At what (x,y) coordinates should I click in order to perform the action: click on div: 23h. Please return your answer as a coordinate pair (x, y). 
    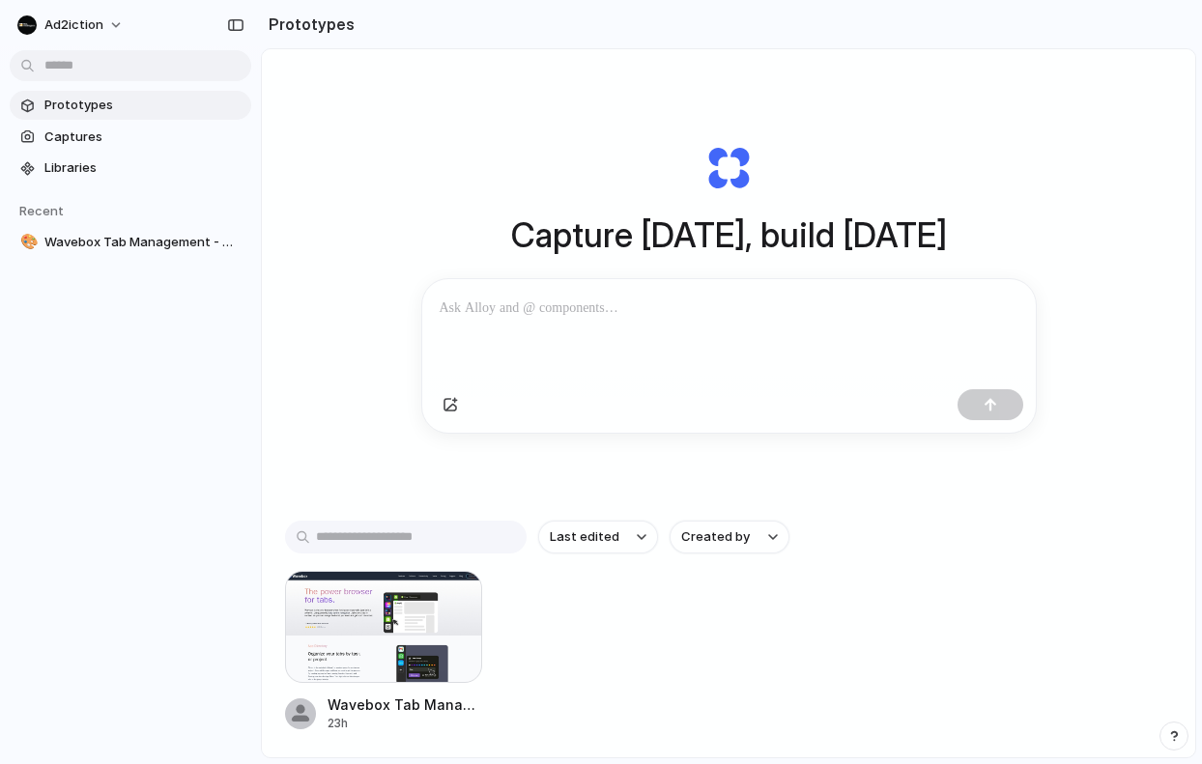
    Looking at the image, I should click on (405, 724).